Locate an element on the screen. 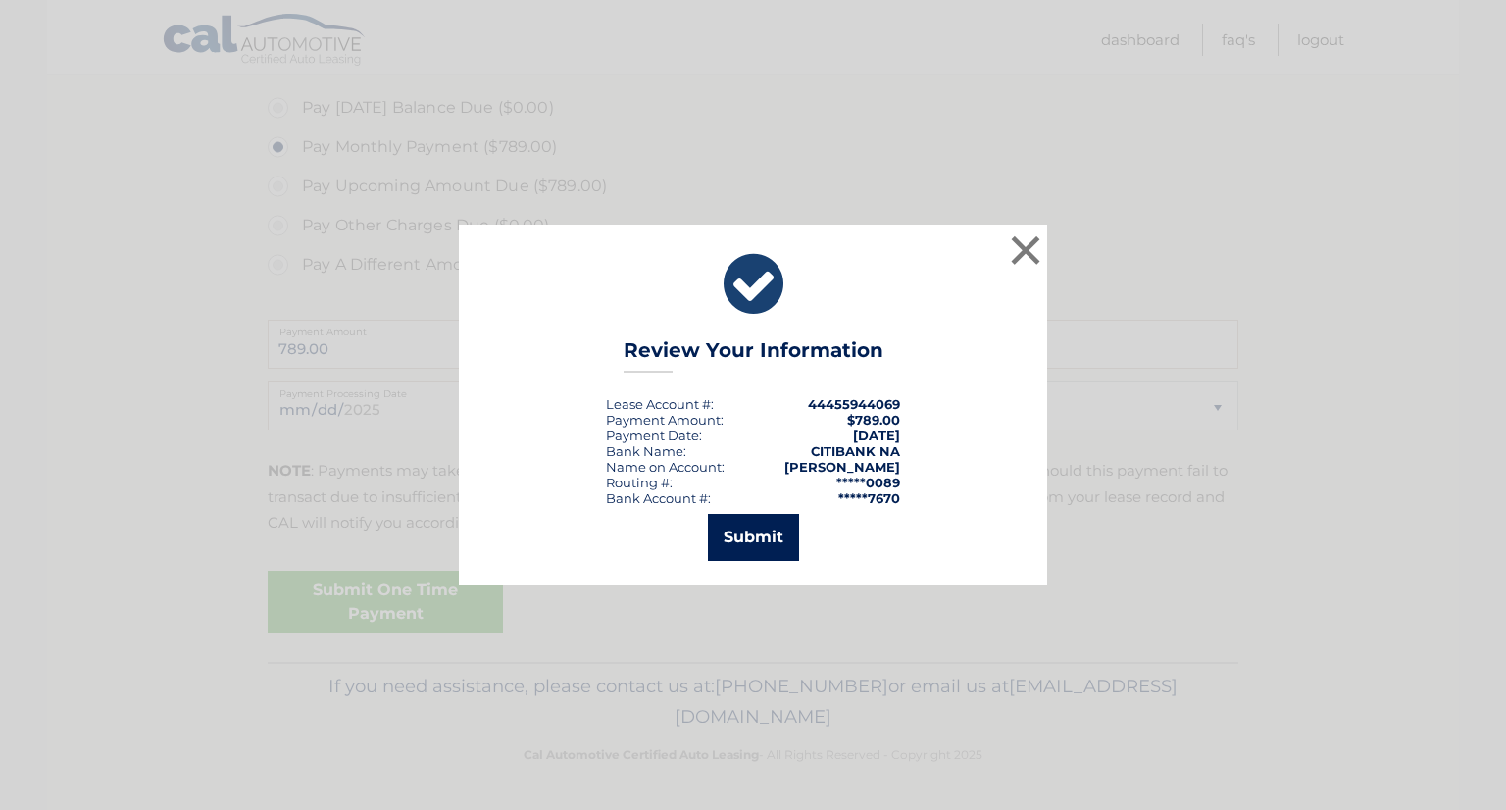 Image resolution: width=1506 pixels, height=810 pixels. div: Payment Amount: is located at coordinates (665, 420).